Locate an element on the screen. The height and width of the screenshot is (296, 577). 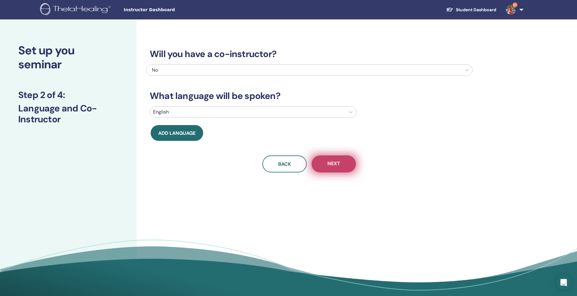
h3: Step 2 of 4 : is located at coordinates (68, 95).